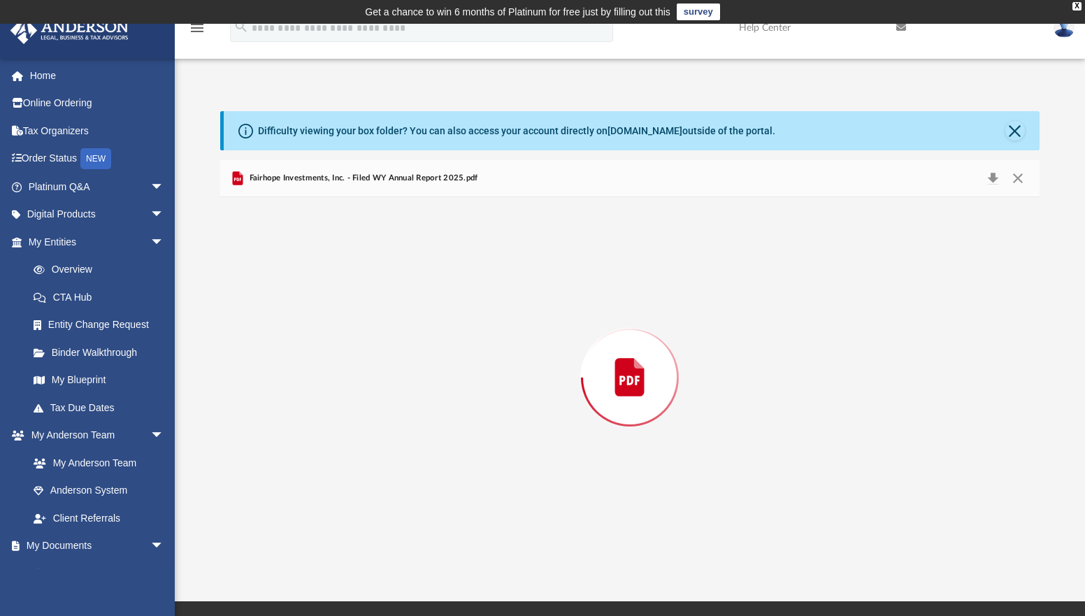 Image resolution: width=1085 pixels, height=616 pixels. What do you see at coordinates (197, 31) in the screenshot?
I see `a: menu` at bounding box center [197, 31].